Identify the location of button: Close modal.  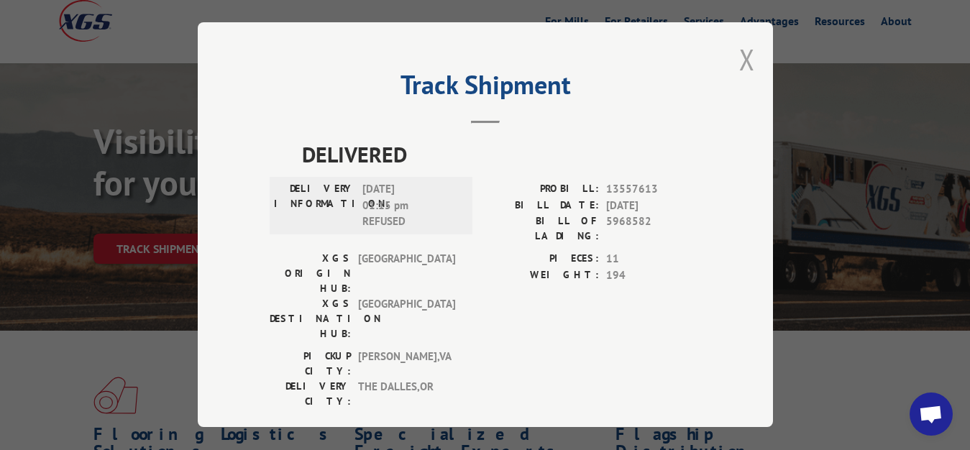
(747, 59).